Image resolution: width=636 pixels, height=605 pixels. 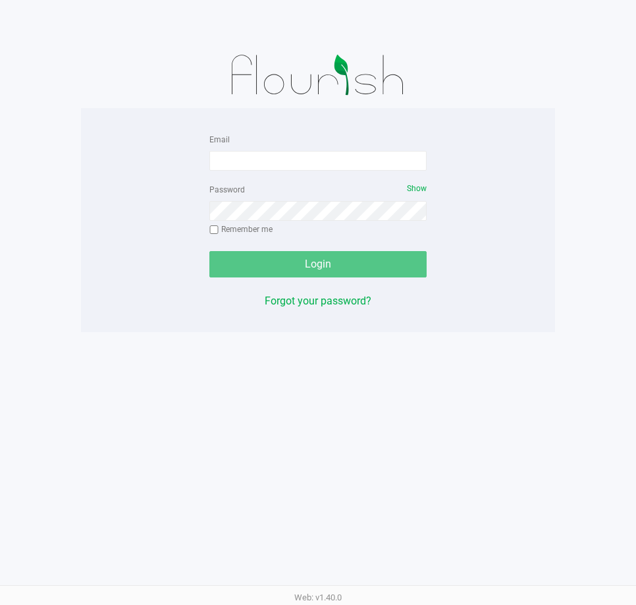 I want to click on label: Password, so click(x=227, y=190).